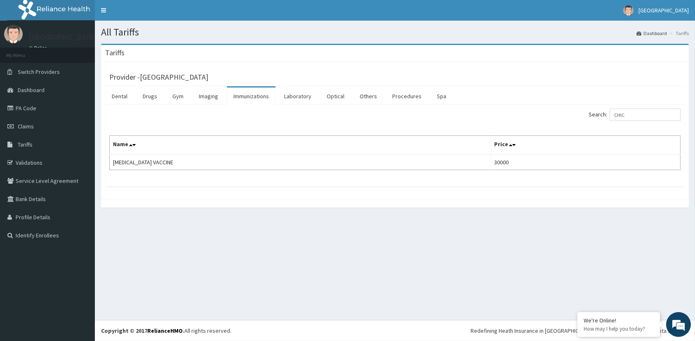 The height and width of the screenshot is (341, 695). I want to click on th: Name, so click(300, 145).